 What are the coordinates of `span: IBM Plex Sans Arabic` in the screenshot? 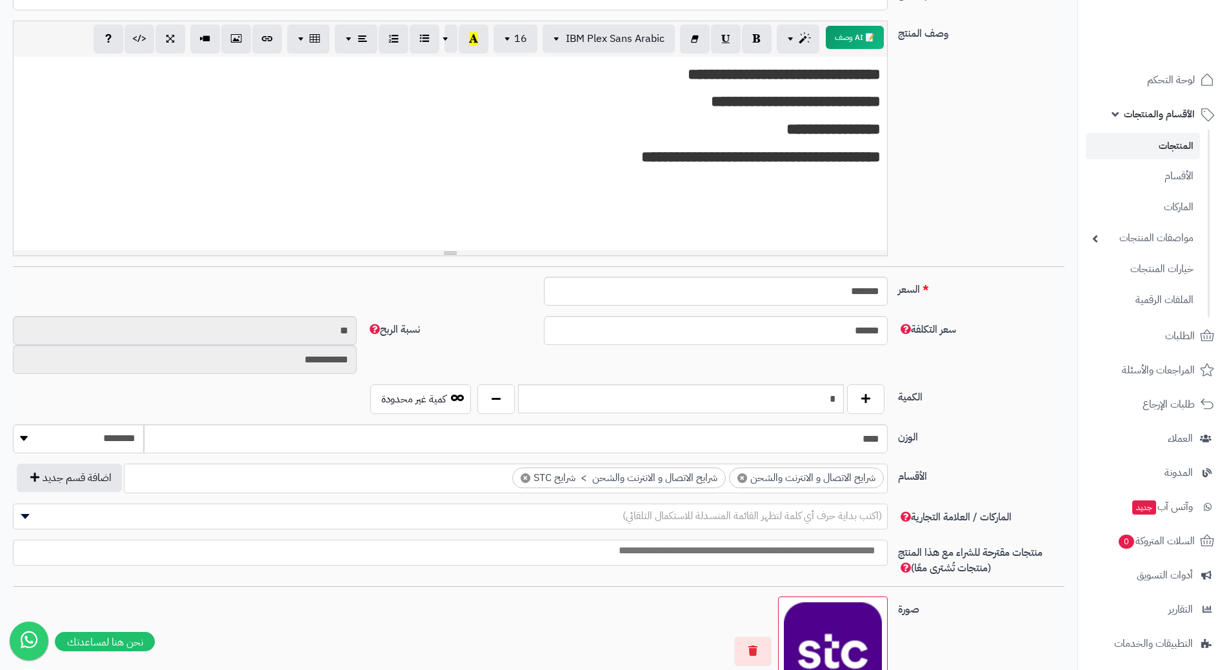 It's located at (615, 39).